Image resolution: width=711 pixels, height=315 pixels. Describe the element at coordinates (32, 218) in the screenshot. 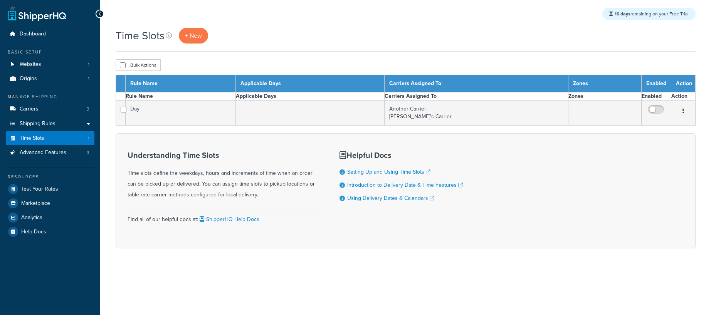

I see `span: Analytics` at that location.